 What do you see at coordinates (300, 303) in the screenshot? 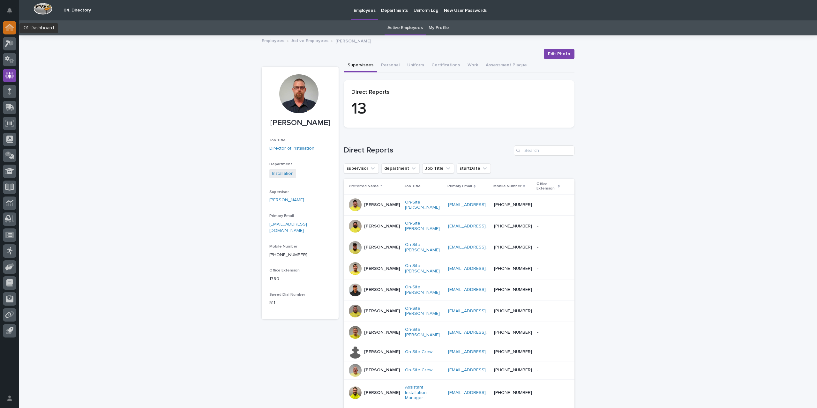
I see `p: 511` at bounding box center [300, 303].